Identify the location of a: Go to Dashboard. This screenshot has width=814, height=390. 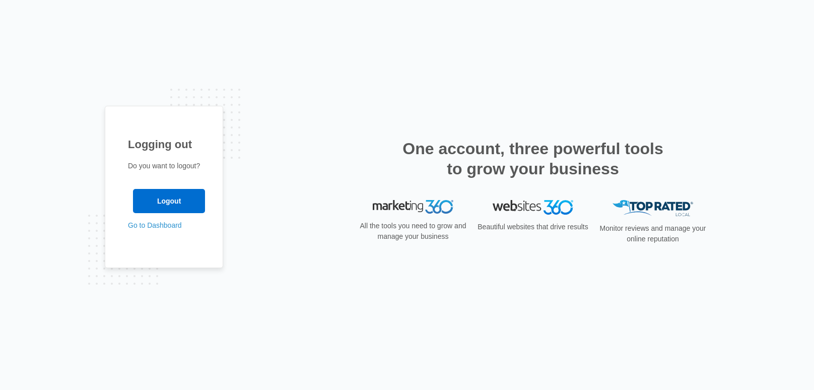
(155, 225).